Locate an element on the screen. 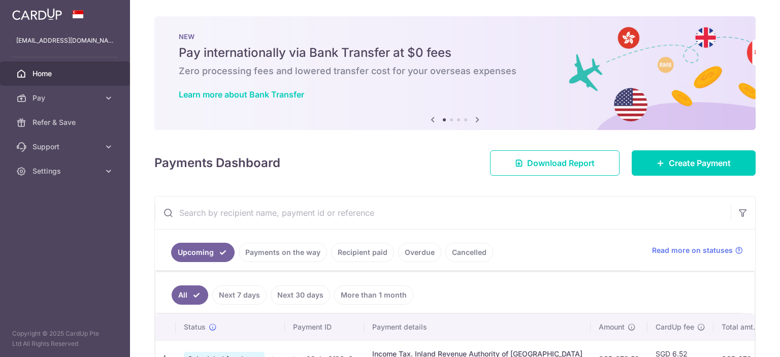  span: CardUp fee is located at coordinates (675, 327).